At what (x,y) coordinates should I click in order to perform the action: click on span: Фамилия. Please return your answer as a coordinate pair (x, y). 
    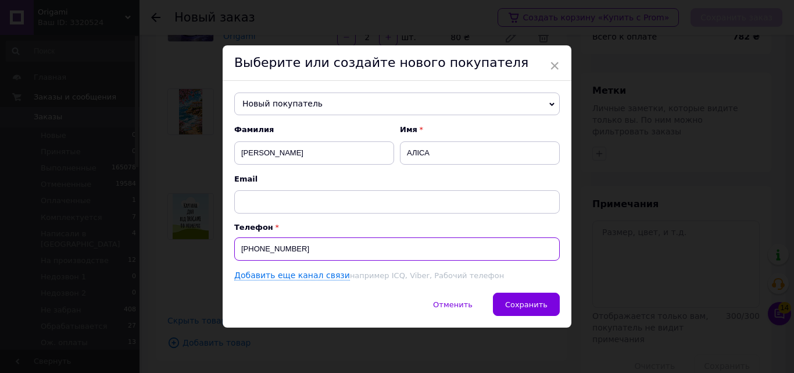
    Looking at the image, I should click on (314, 130).